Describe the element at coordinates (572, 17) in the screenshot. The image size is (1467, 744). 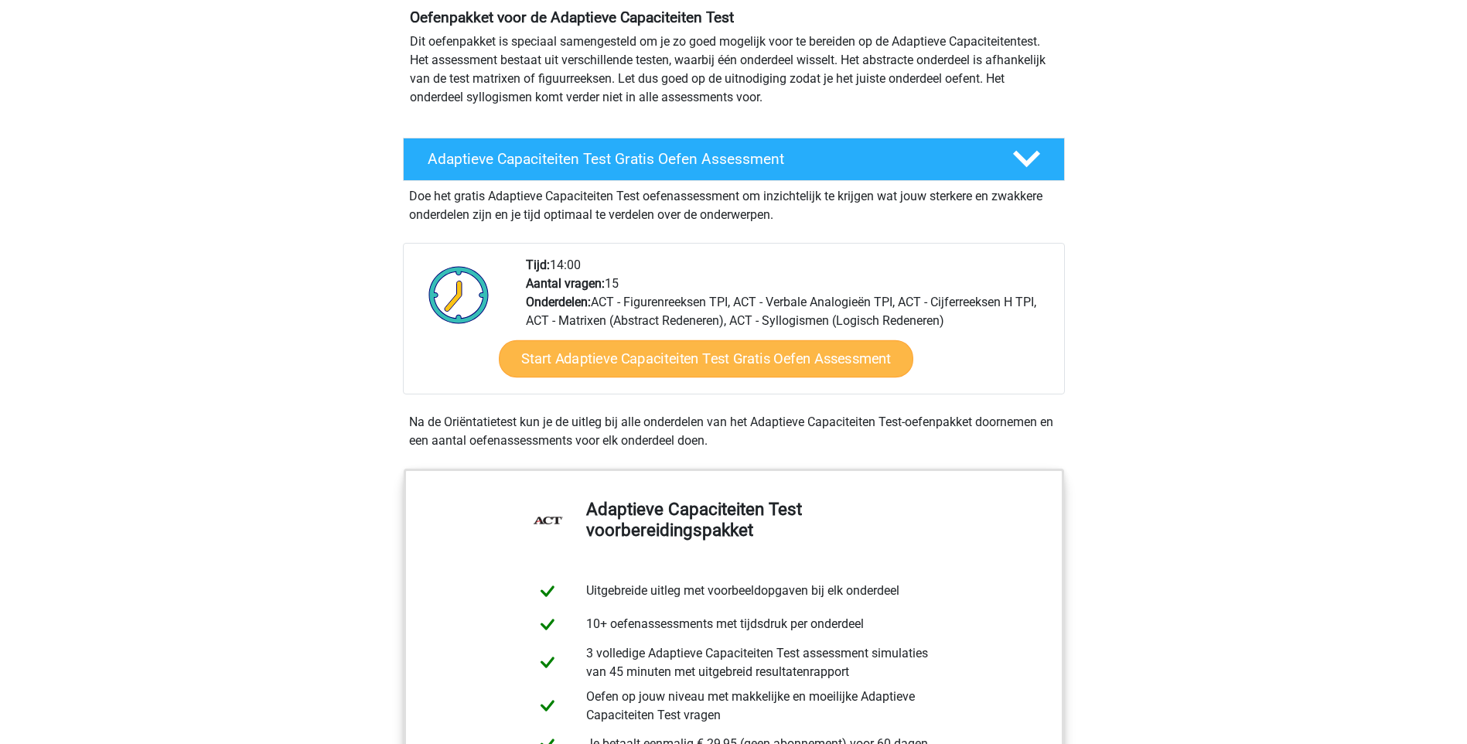
I see `b: Oefenpakket voor de Adaptieve Capaciteiten Test` at that location.